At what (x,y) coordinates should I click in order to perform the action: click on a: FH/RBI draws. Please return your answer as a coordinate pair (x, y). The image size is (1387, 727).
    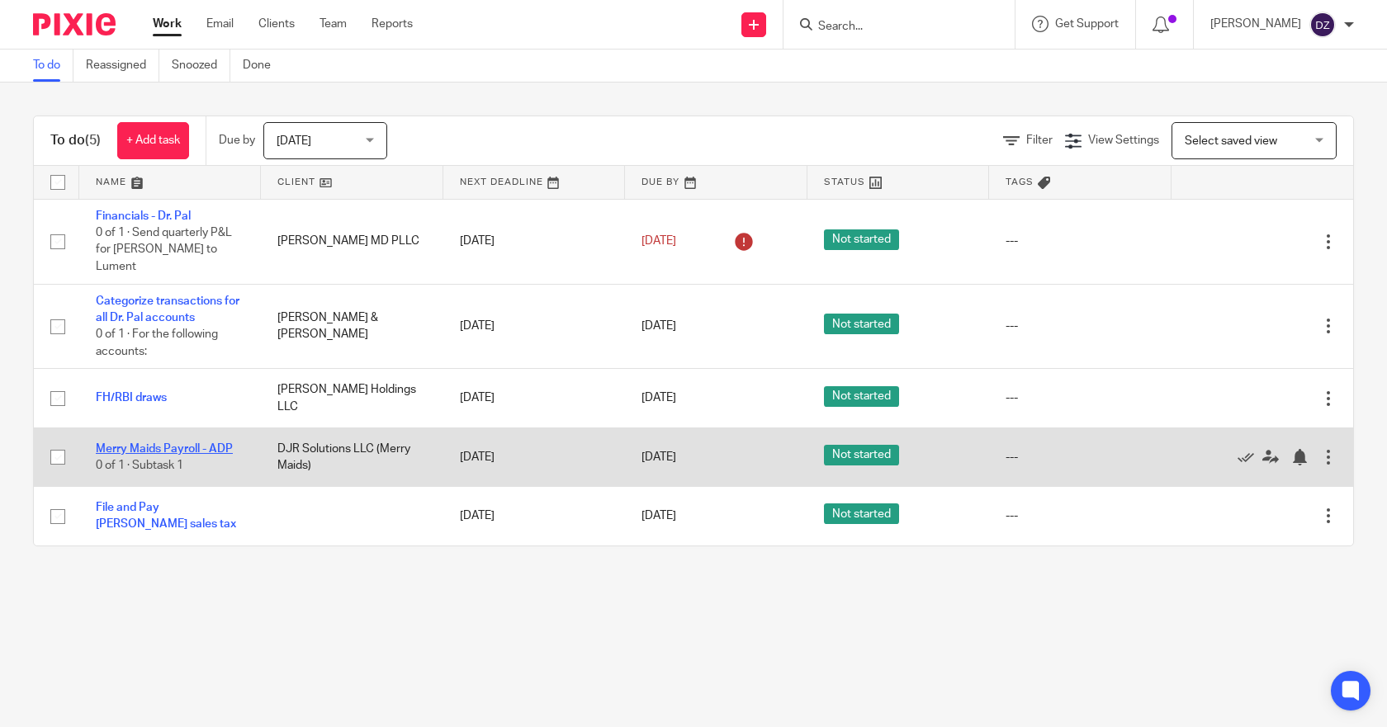
    Looking at the image, I should click on (131, 398).